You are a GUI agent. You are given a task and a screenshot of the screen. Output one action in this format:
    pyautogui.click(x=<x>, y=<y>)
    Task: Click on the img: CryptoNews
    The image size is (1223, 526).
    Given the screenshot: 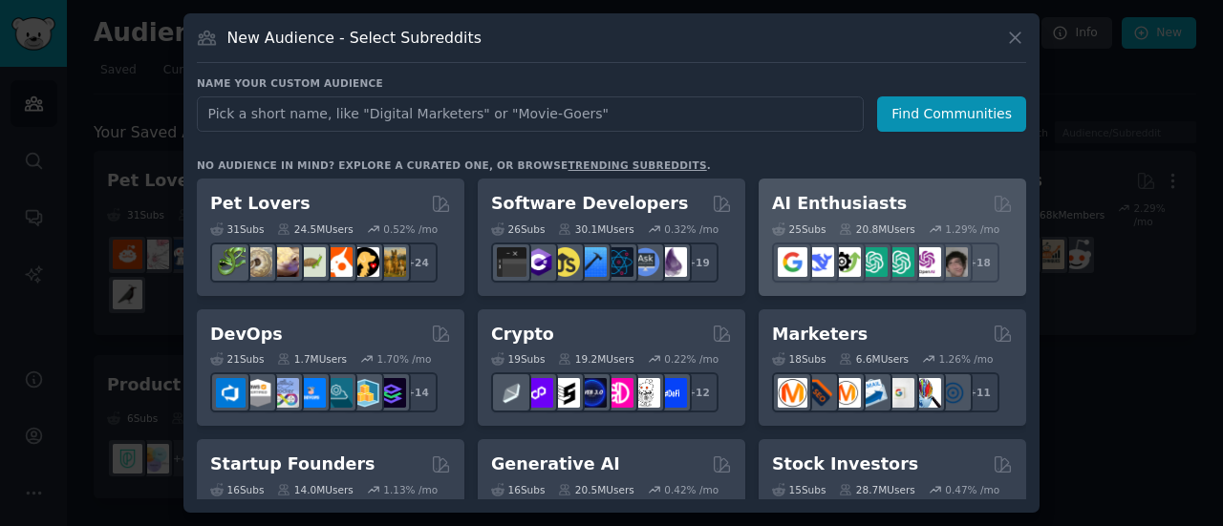 What is the action you would take?
    pyautogui.click(x=645, y=393)
    